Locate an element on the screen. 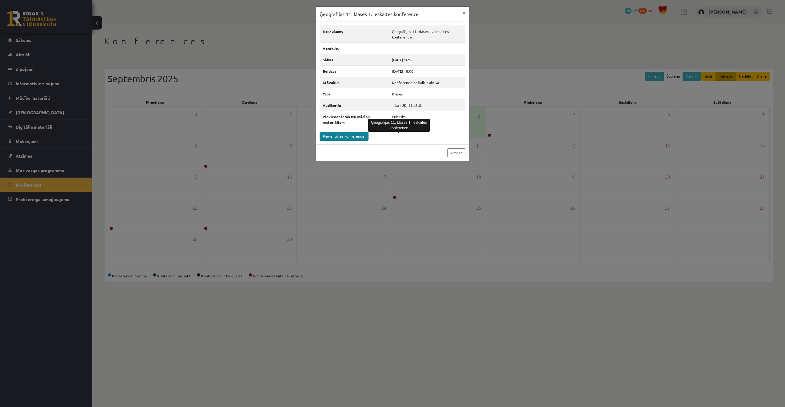  td: Konference pašlaik ir aktīva is located at coordinates (427, 82).